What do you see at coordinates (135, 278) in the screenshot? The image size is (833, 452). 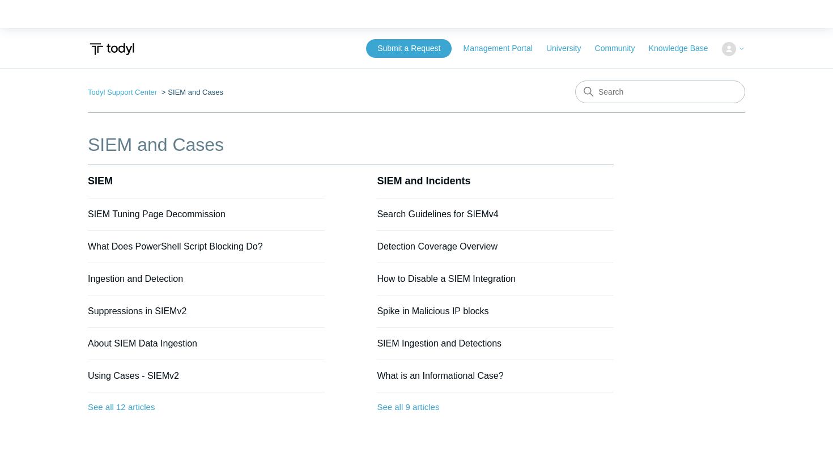 I see `a: Ingestion and Detection` at bounding box center [135, 278].